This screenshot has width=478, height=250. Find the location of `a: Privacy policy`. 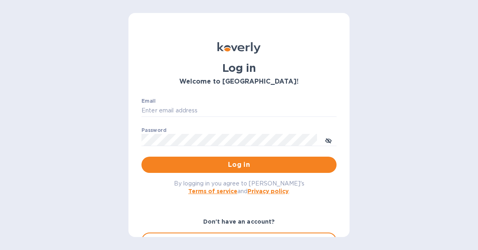

a: Privacy policy is located at coordinates (268, 191).